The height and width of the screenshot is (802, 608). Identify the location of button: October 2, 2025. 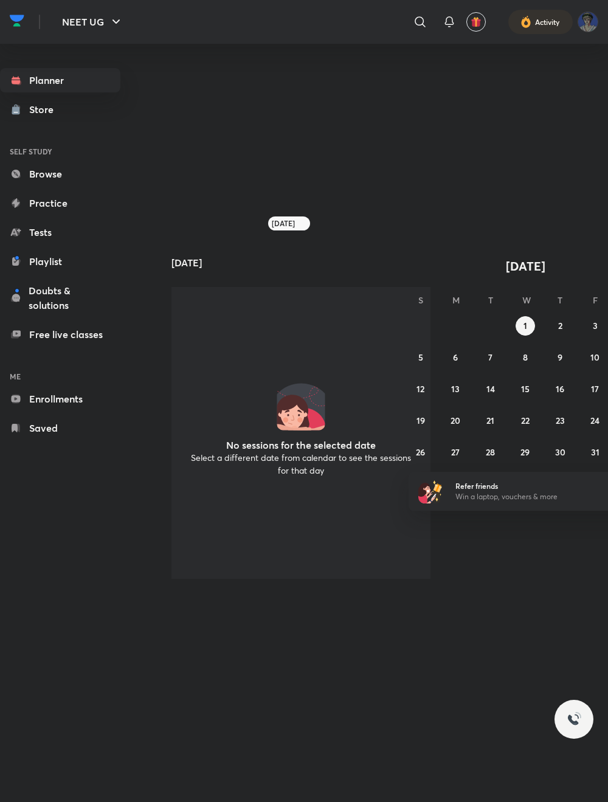
(560, 326).